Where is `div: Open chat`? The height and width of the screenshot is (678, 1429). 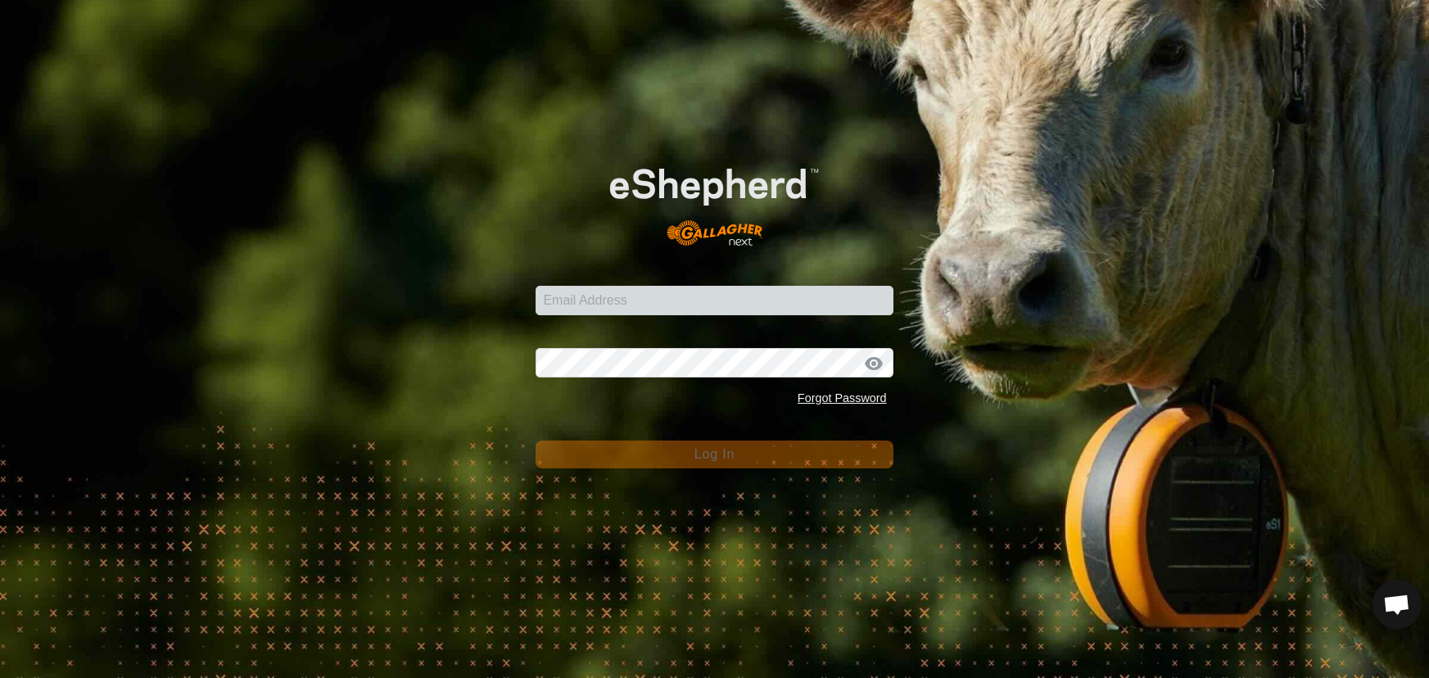 div: Open chat is located at coordinates (1397, 604).